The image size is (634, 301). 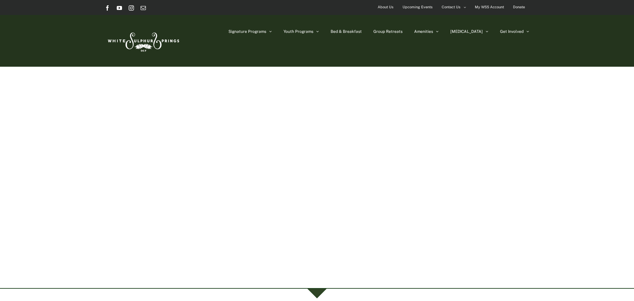 What do you see at coordinates (386, 7) in the screenshot?
I see `span: About Us` at bounding box center [386, 7].